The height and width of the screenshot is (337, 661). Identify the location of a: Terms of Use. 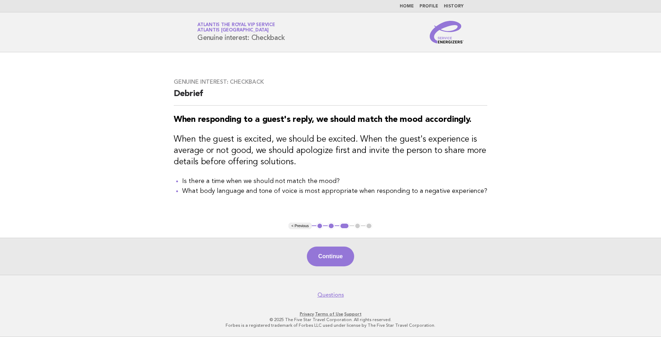
(329, 314).